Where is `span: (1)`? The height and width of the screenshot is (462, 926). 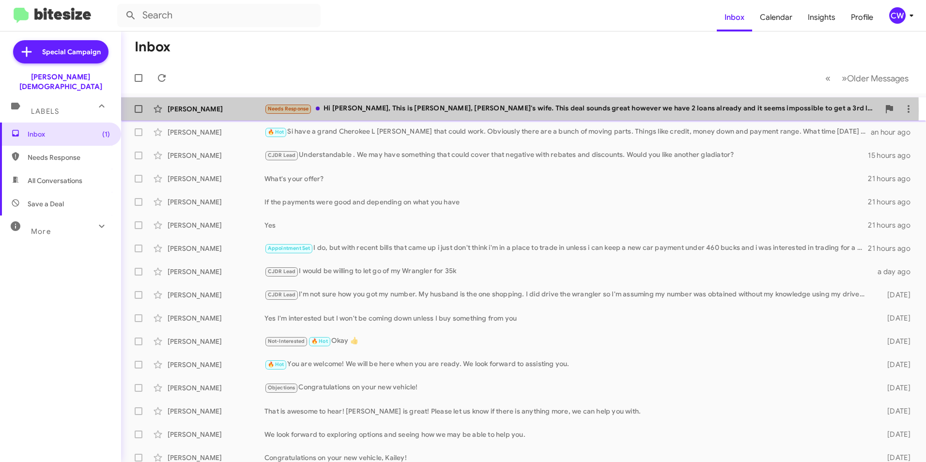
span: (1) is located at coordinates (106, 134).